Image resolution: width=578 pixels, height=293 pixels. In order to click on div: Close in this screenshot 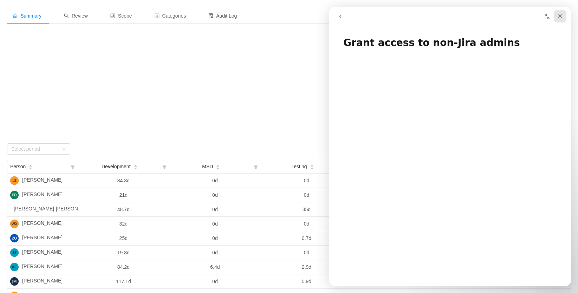, I will do `click(231, 9)`.